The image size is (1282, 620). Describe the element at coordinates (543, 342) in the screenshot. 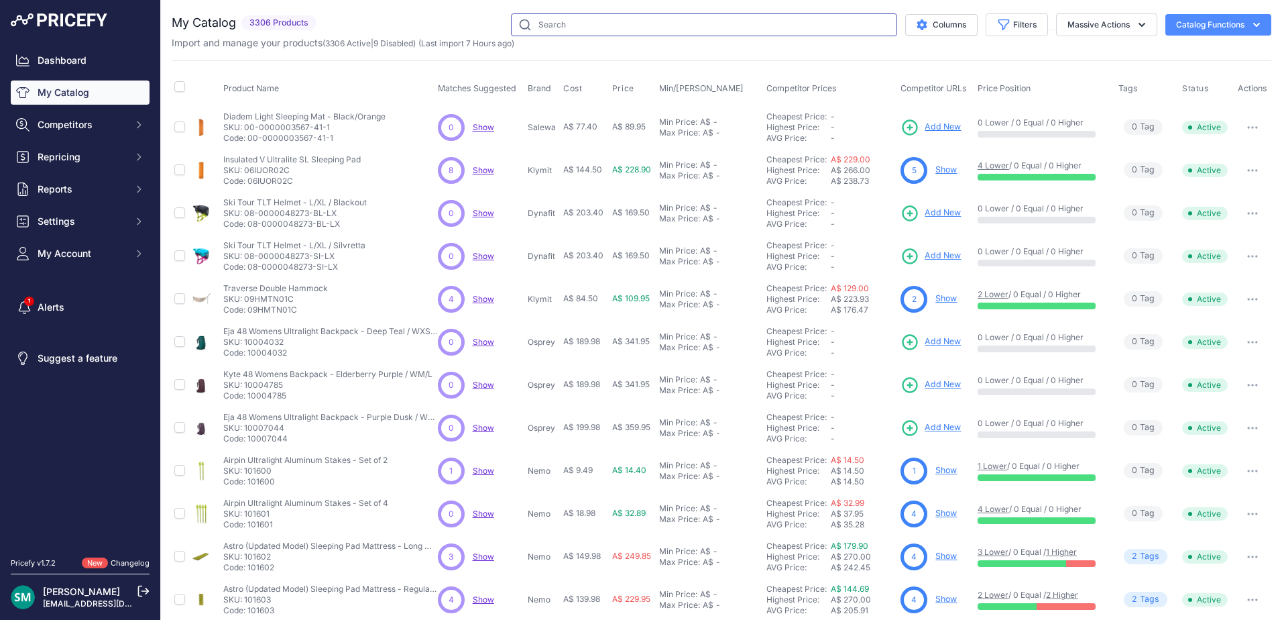

I see `p: Osprey` at that location.